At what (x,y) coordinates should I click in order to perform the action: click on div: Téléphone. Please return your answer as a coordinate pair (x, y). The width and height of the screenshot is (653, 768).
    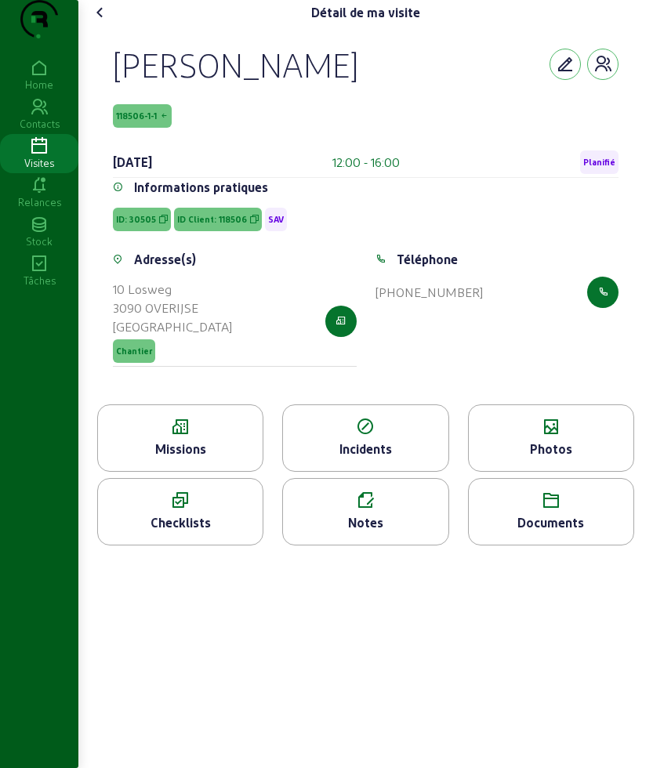
    Looking at the image, I should click on (427, 259).